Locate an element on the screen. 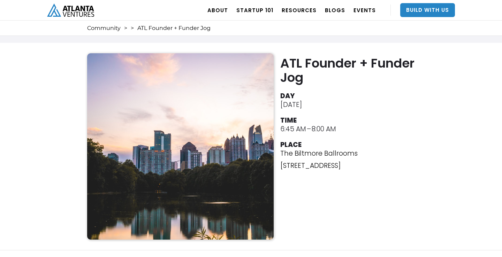 This screenshot has height=257, width=502. div: 8:00 AM is located at coordinates (324, 129).